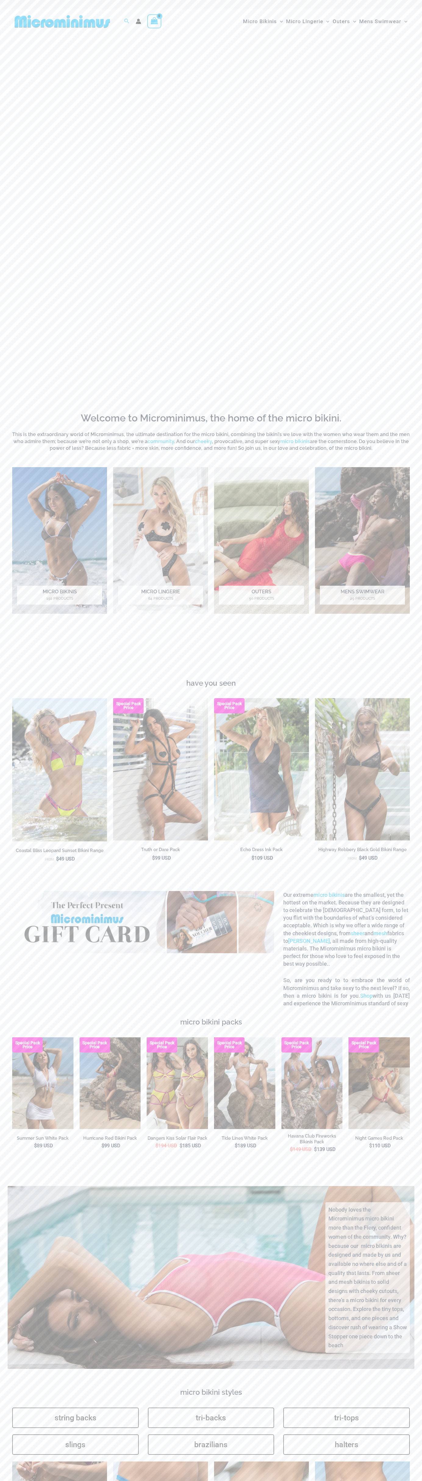  What do you see at coordinates (260, 21) in the screenshot?
I see `span: Micro Bikinis` at bounding box center [260, 21].